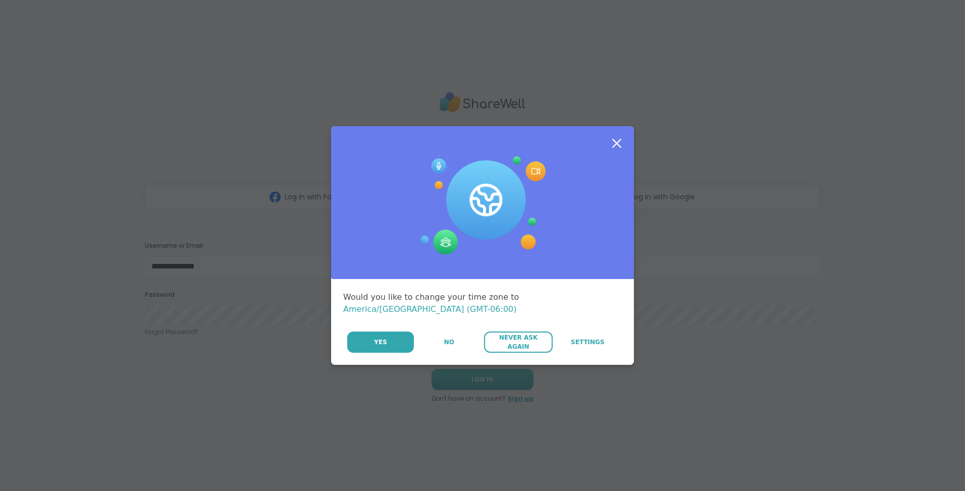  What do you see at coordinates (588, 342) in the screenshot?
I see `span: Settings` at bounding box center [588, 342].